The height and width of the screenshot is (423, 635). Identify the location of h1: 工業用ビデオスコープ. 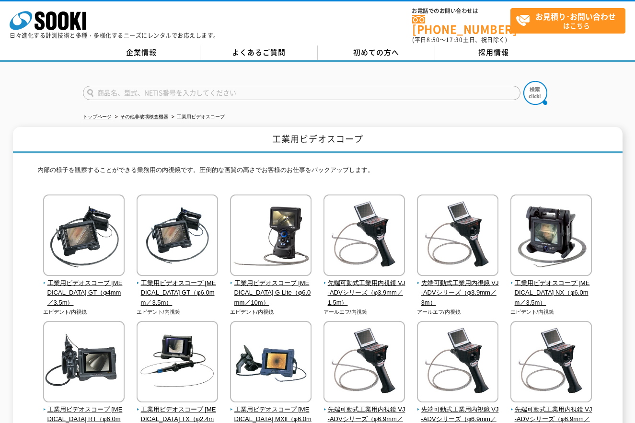
(318, 140).